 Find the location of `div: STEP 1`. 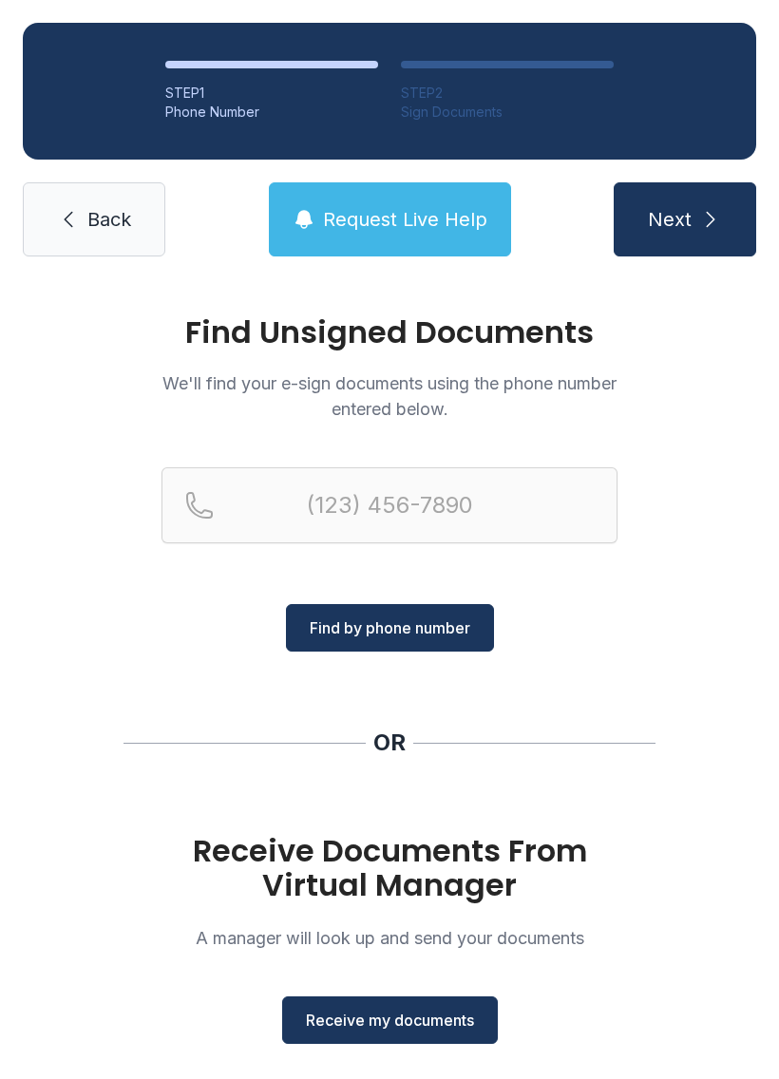

div: STEP 1 is located at coordinates (272, 93).